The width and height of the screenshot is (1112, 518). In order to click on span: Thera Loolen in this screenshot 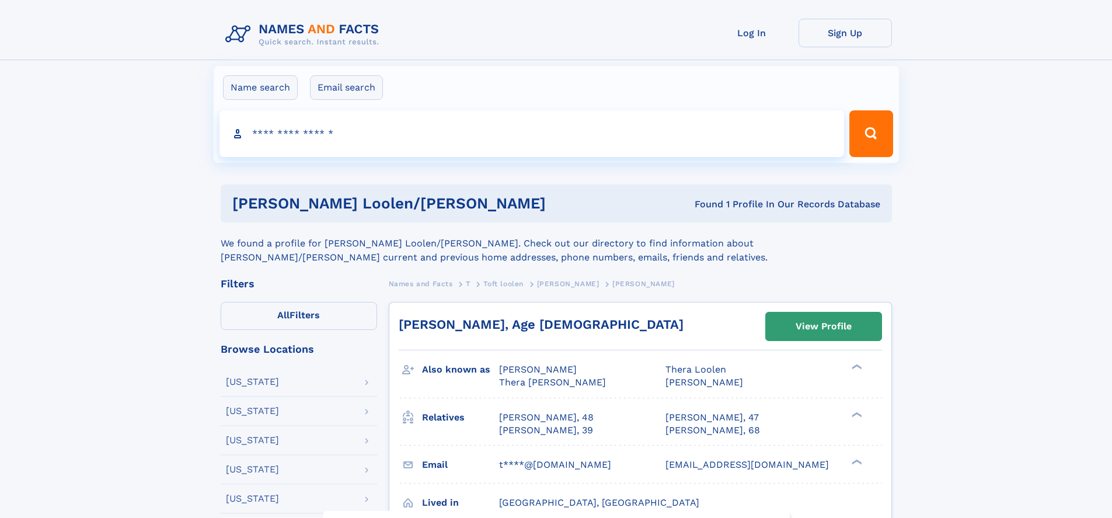, I will do `click(696, 369)`.